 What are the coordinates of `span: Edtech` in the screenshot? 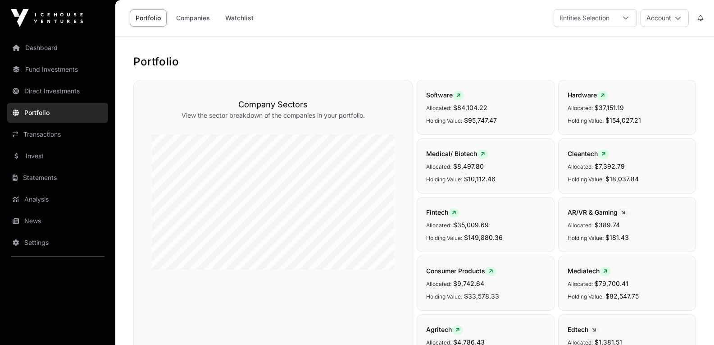 It's located at (583, 329).